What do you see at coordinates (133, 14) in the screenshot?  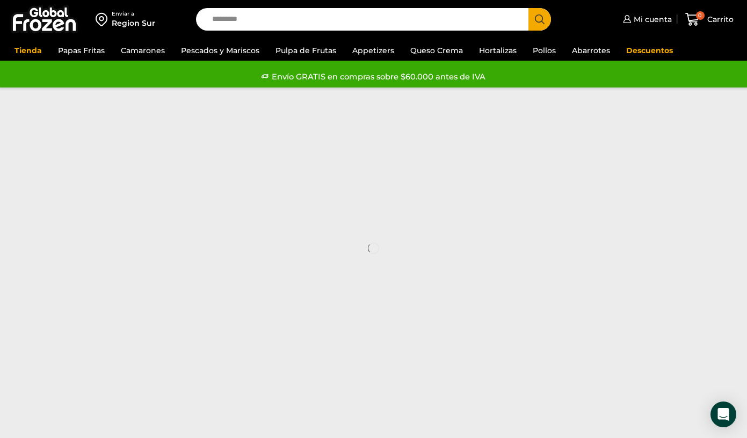 I see `div: Enviar a` at bounding box center [133, 14].